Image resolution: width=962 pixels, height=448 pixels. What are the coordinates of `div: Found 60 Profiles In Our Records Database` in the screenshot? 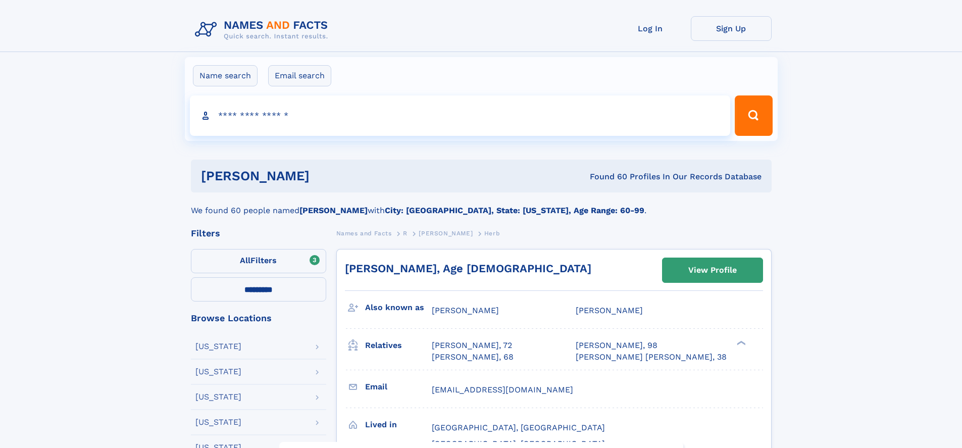 It's located at (605, 177).